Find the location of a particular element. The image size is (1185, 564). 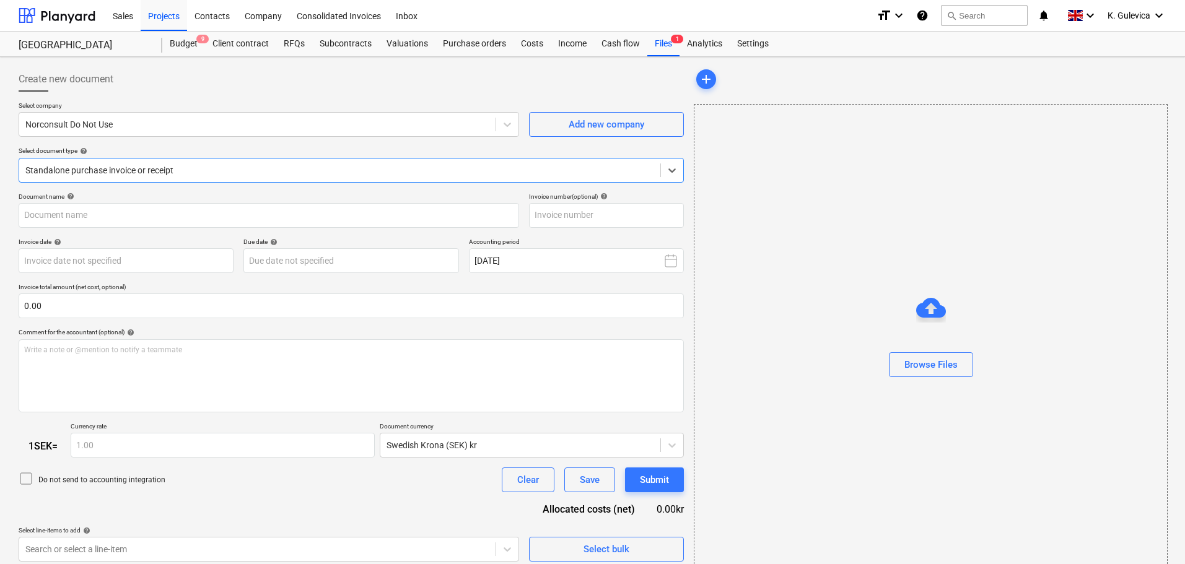

p: Currency rate is located at coordinates (222, 427).